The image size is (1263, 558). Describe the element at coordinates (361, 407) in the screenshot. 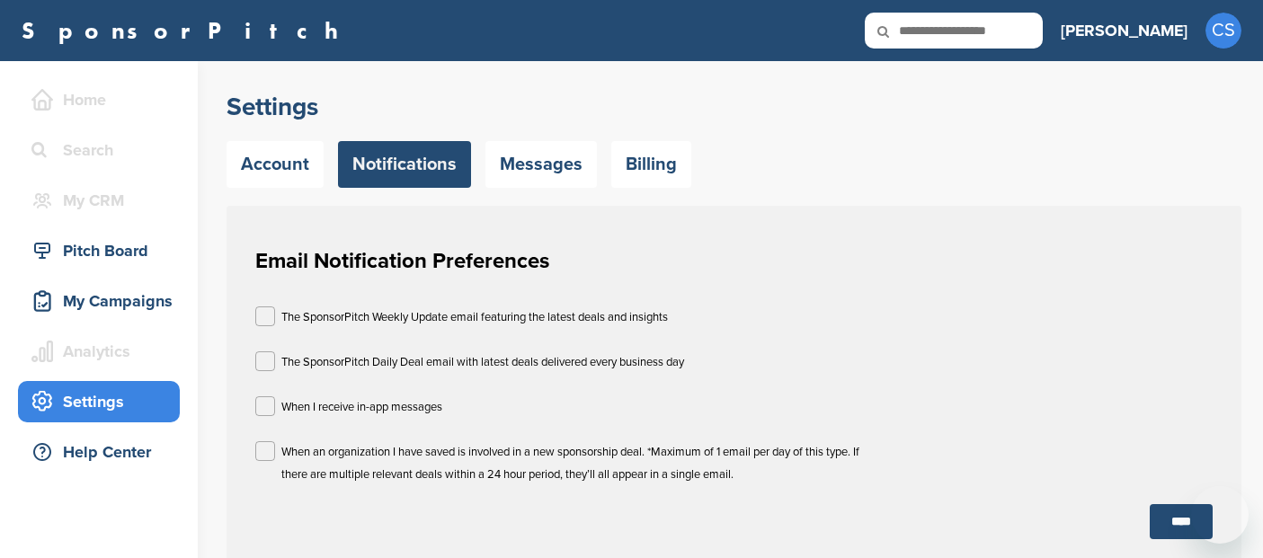

I see `p: When I receive in-app messages` at that location.